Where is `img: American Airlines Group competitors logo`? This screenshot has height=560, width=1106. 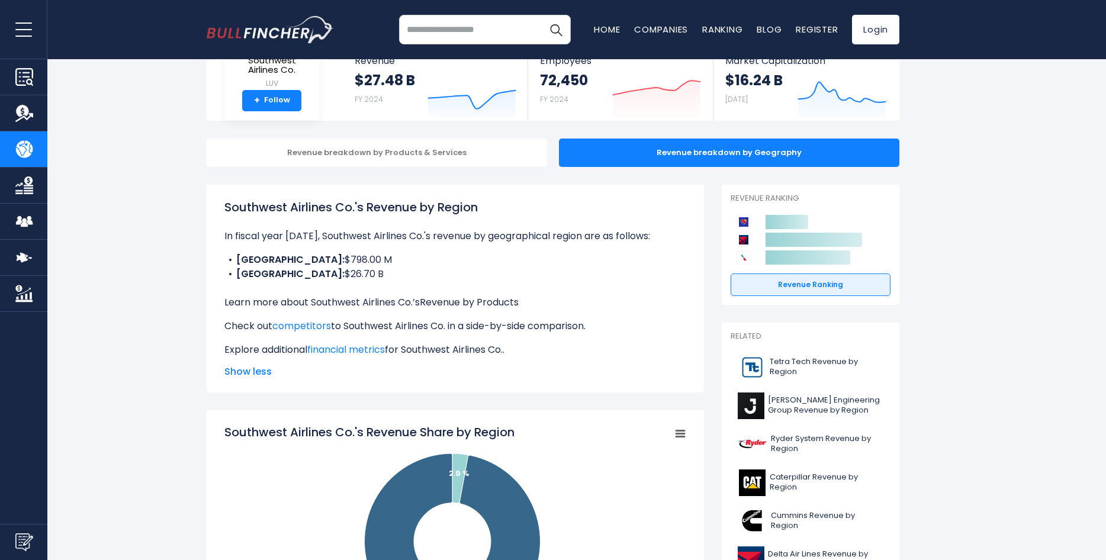 img: American Airlines Group competitors logo is located at coordinates (744, 258).